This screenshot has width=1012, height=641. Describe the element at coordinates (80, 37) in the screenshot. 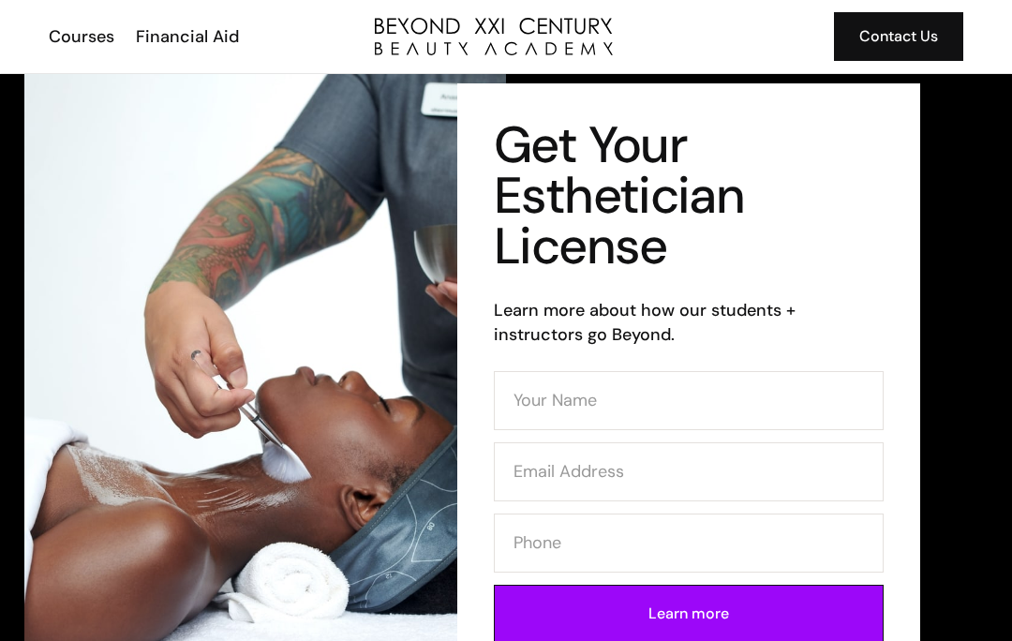

I see `a: Courses` at that location.